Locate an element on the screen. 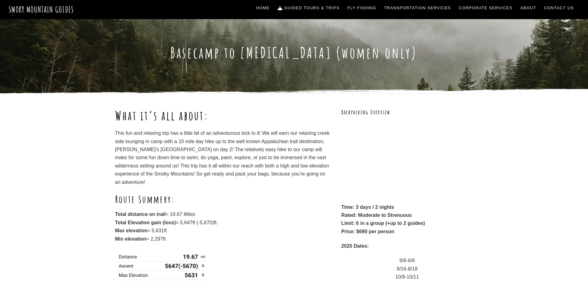 The width and height of the screenshot is (588, 281). a: Home is located at coordinates (263, 8).